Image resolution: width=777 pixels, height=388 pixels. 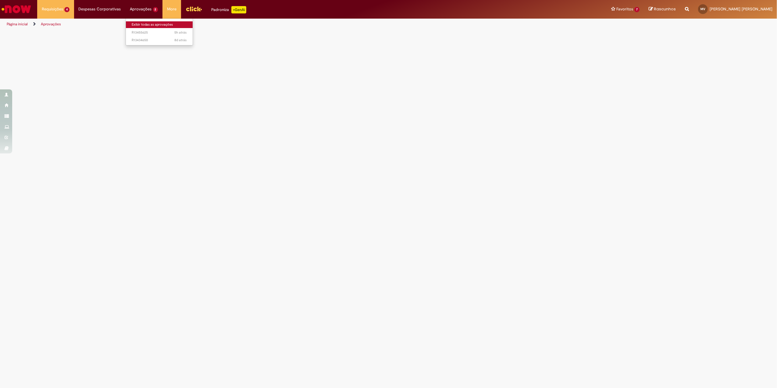 What do you see at coordinates (51, 24) in the screenshot?
I see `a: Aprovações` at bounding box center [51, 24].